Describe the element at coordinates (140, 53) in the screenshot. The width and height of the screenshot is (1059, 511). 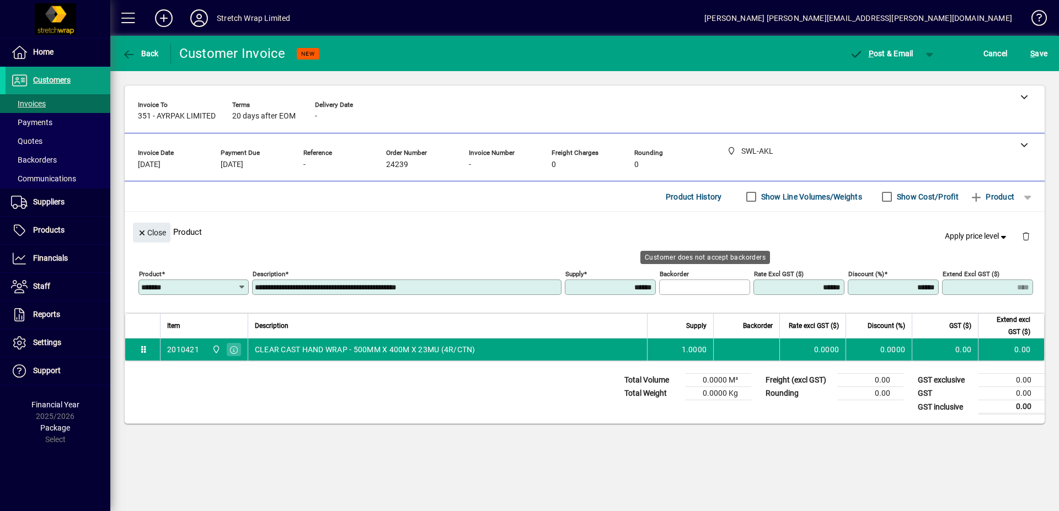
I see `button: Back` at that location.